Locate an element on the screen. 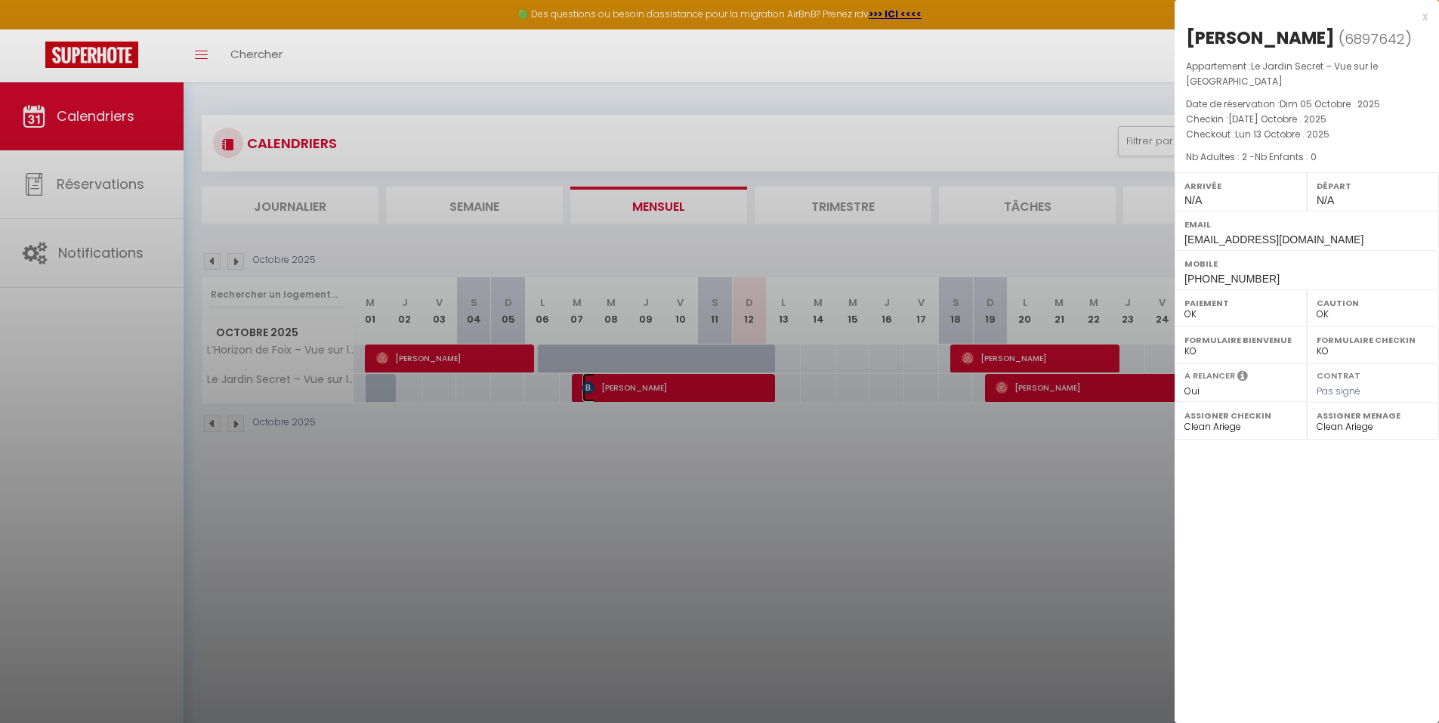 This screenshot has width=1439, height=723. label: Mobile is located at coordinates (1307, 264).